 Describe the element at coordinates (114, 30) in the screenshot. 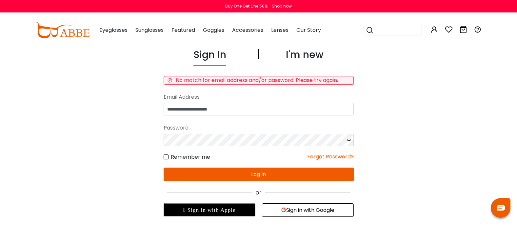

I see `span: Eyeglasses` at that location.